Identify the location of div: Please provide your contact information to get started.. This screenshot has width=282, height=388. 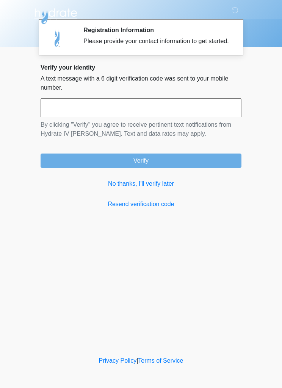
(156, 41).